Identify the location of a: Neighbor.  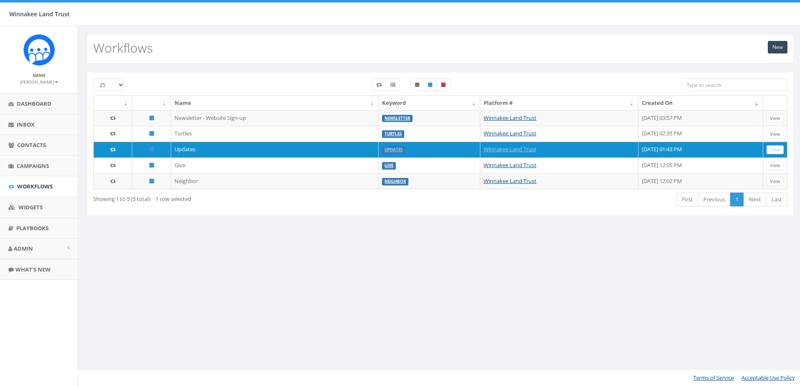
(395, 182).